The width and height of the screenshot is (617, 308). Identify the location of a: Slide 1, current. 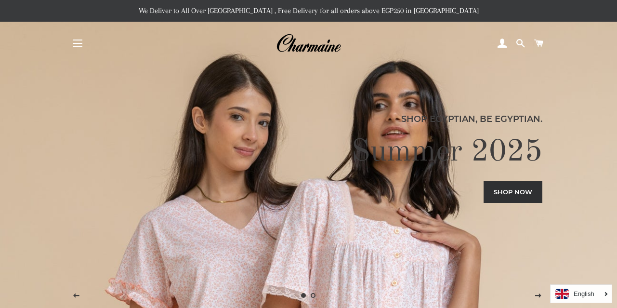
(304, 295).